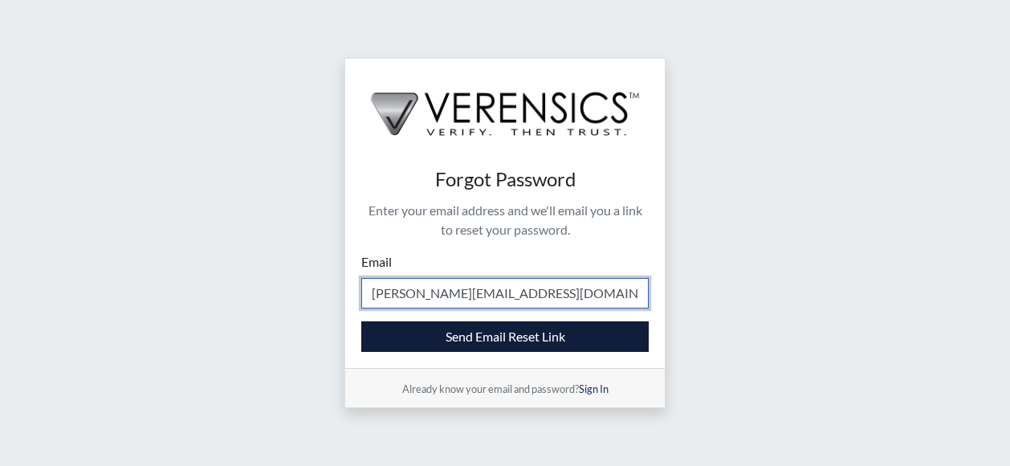  What do you see at coordinates (593, 389) in the screenshot?
I see `a: Sign In` at bounding box center [593, 389].